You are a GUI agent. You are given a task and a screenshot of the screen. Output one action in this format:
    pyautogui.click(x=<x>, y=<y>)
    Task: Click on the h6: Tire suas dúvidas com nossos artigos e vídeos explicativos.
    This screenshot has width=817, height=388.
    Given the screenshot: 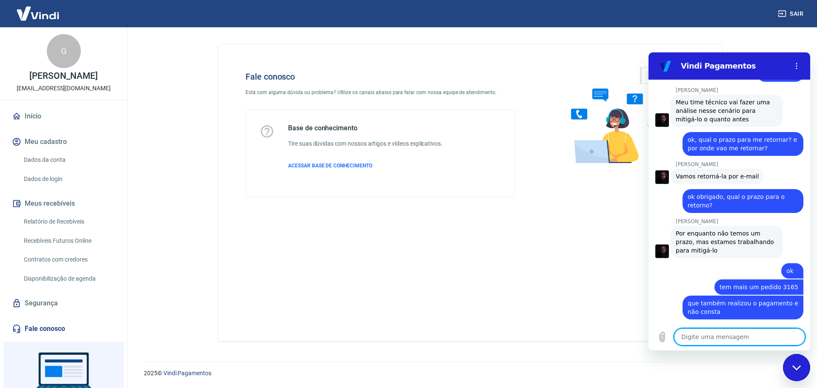 What is the action you would take?
    pyautogui.click(x=365, y=143)
    